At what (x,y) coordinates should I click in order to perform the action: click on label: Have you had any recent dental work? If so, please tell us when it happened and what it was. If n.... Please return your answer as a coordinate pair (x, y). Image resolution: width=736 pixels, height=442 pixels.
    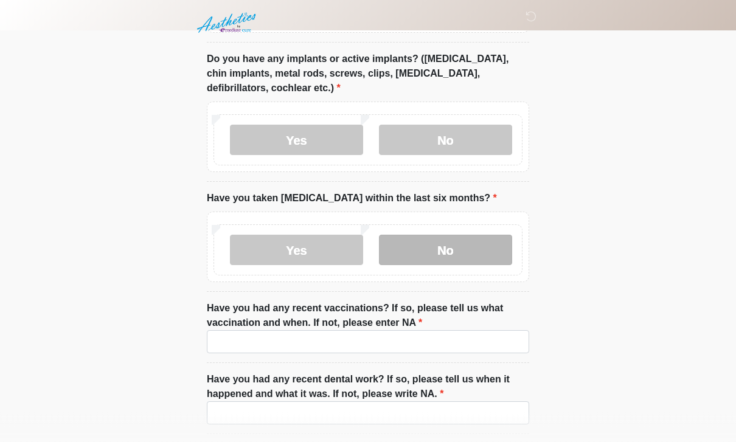
    Looking at the image, I should click on (368, 387).